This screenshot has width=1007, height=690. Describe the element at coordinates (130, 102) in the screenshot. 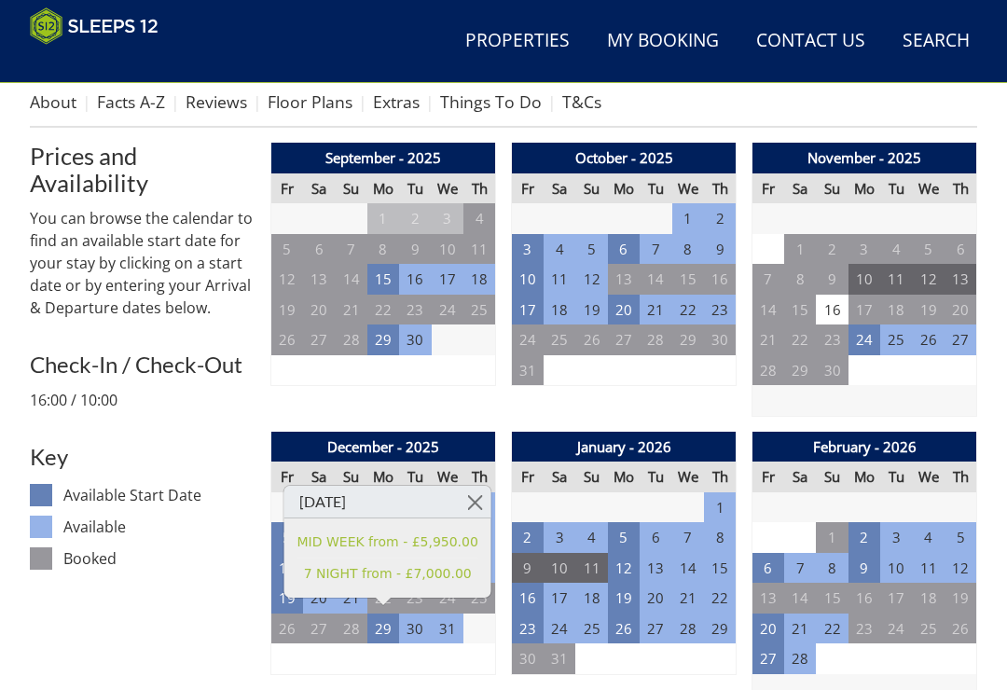

I see `a: Facts A-Z` at that location.